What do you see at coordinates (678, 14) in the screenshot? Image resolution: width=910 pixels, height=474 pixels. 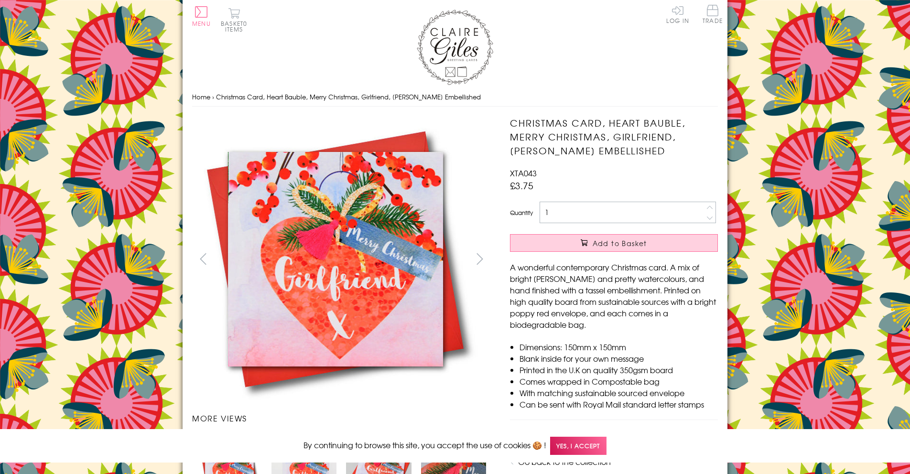 I see `a: Log In` at bounding box center [678, 14].